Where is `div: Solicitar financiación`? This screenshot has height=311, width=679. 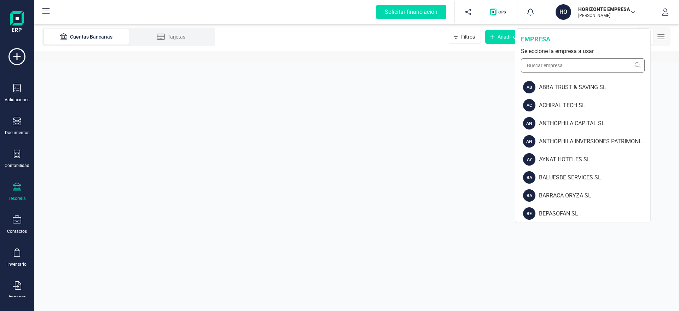
div: Solicitar financiación is located at coordinates (411, 12).